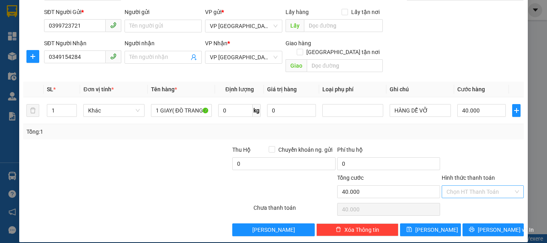 The image size is (547, 243). What do you see at coordinates (298, 43) in the screenshot?
I see `span: Giao hàng` at bounding box center [298, 43].